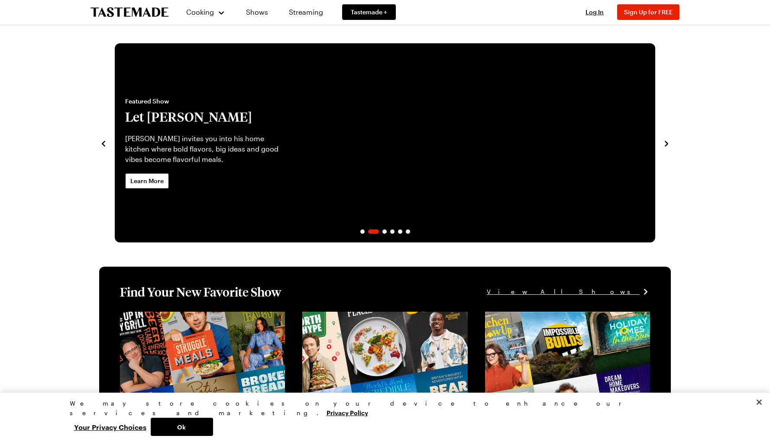 The image size is (770, 442). Describe the element at coordinates (369, 12) in the screenshot. I see `a: Tastemade +` at that location.